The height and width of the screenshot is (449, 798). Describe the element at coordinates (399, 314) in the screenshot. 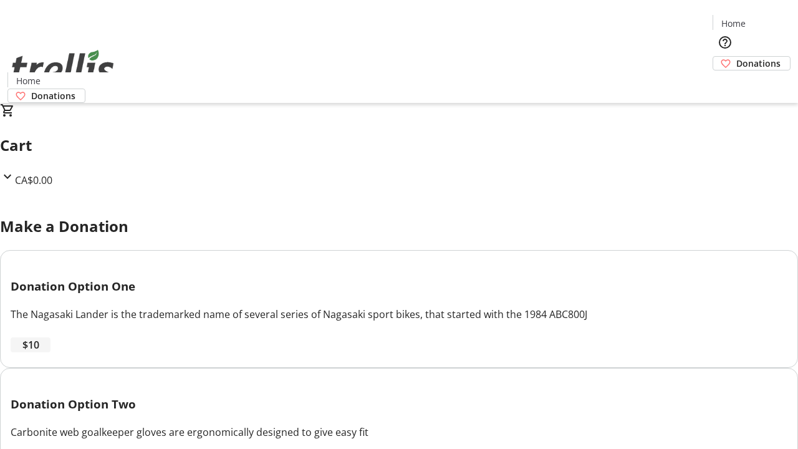

I see `div: The Nagasaki Lander is the trademarked name of several series of Nagasaki sport bikes, that start...` at that location.